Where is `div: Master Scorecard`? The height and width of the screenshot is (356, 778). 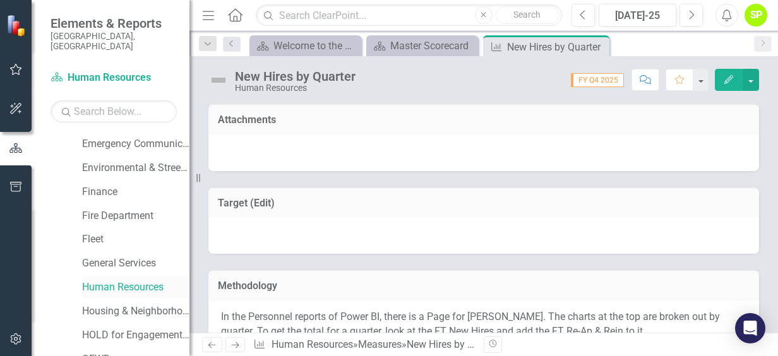 div: Master Scorecard is located at coordinates (433, 45).